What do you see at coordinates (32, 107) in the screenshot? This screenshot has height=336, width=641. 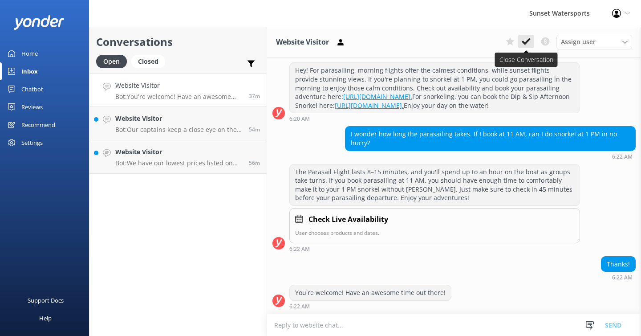 I see `div: Reviews` at bounding box center [32, 107].